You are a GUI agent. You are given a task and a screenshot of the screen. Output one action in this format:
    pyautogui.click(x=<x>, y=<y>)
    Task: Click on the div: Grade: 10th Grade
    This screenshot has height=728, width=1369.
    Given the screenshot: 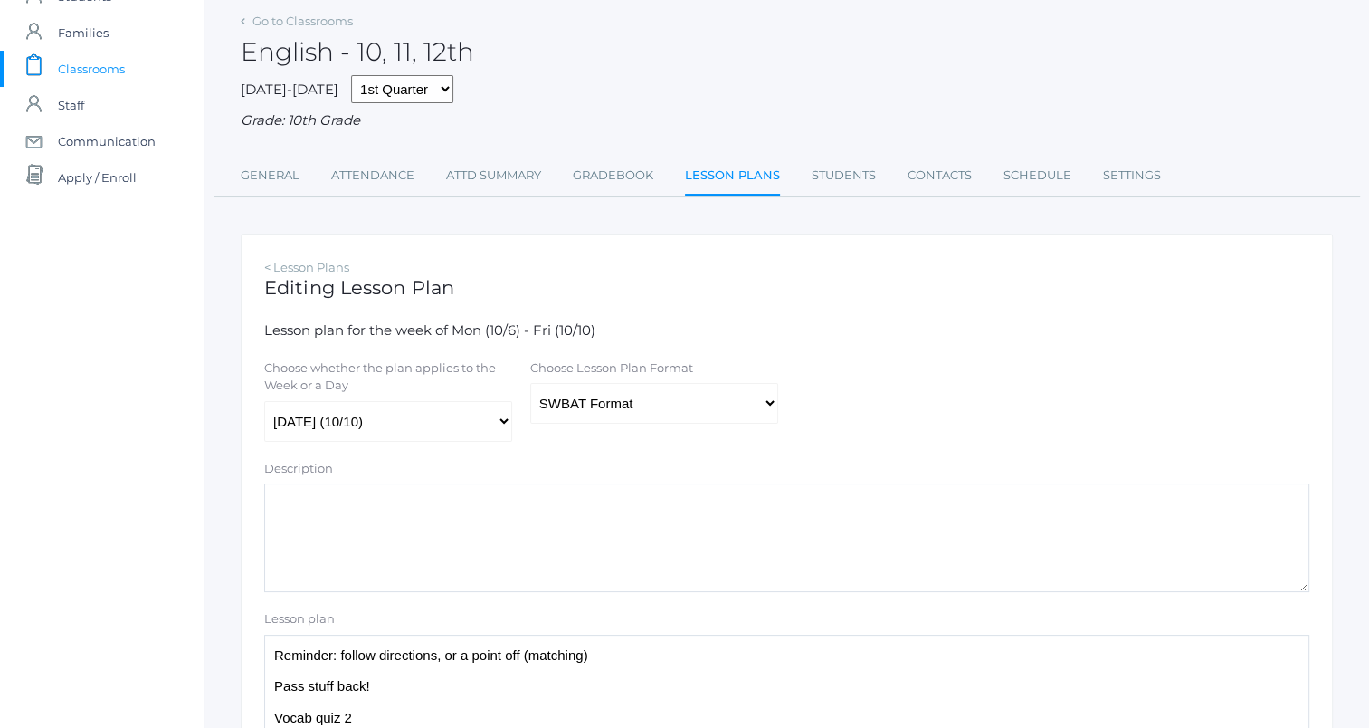 What is the action you would take?
    pyautogui.click(x=786, y=120)
    